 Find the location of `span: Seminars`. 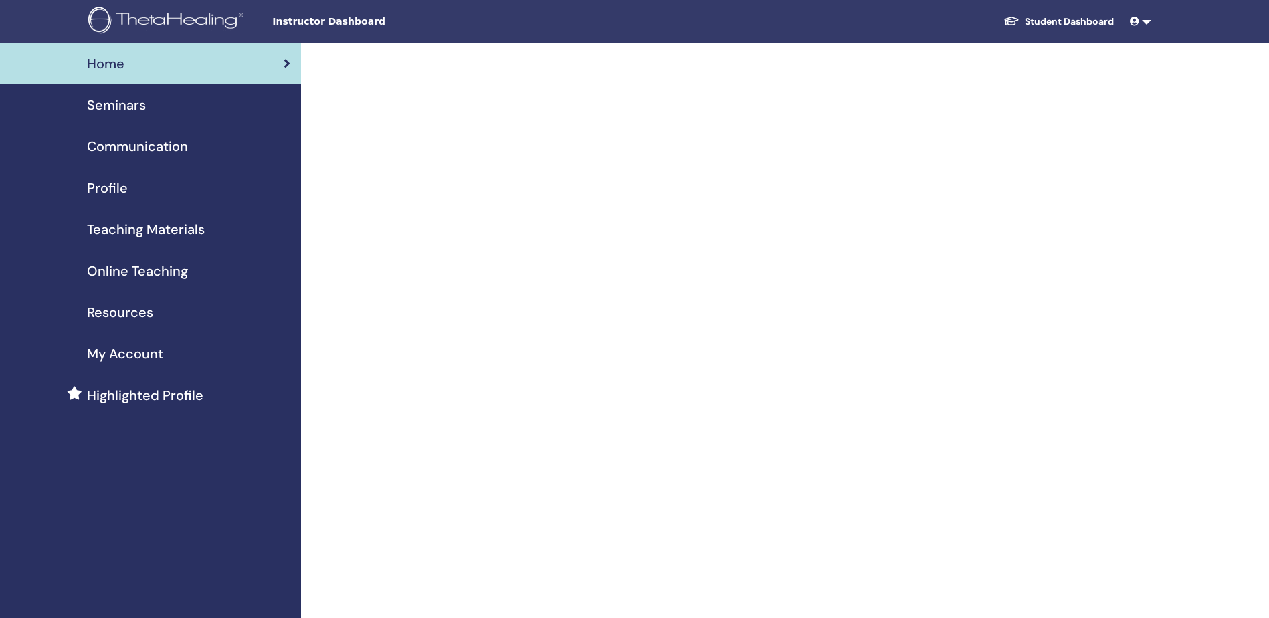

span: Seminars is located at coordinates (116, 105).